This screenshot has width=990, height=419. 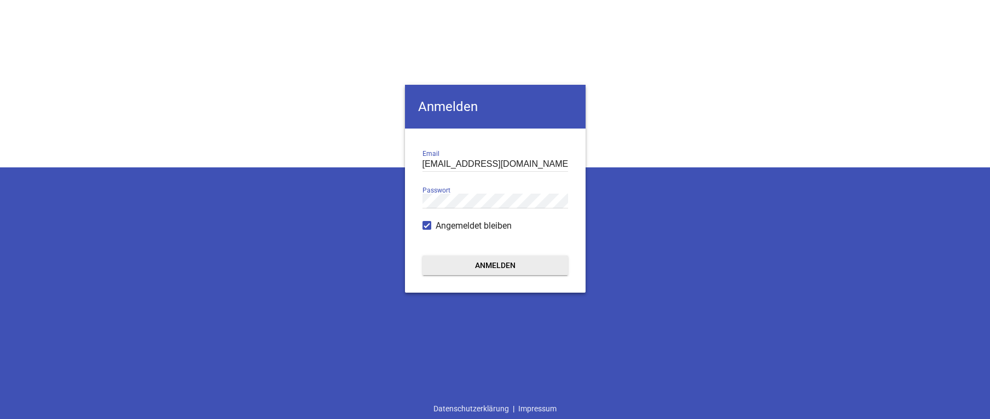 I want to click on h4: Anmelden, so click(x=495, y=107).